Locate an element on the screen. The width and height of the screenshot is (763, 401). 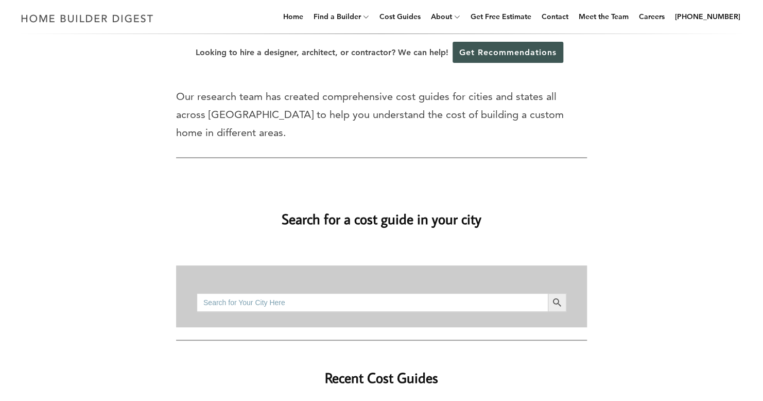
svg: Search is located at coordinates (557, 302).